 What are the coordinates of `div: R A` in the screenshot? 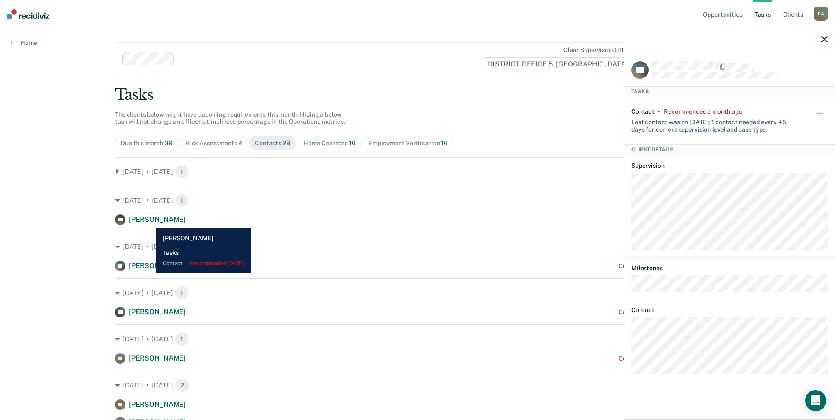 It's located at (821, 14).